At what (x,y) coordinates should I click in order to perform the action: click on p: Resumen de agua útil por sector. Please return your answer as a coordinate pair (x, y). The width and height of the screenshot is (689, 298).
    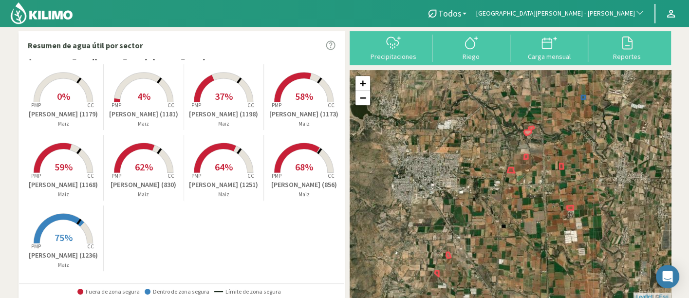
    Looking at the image, I should click on (85, 45).